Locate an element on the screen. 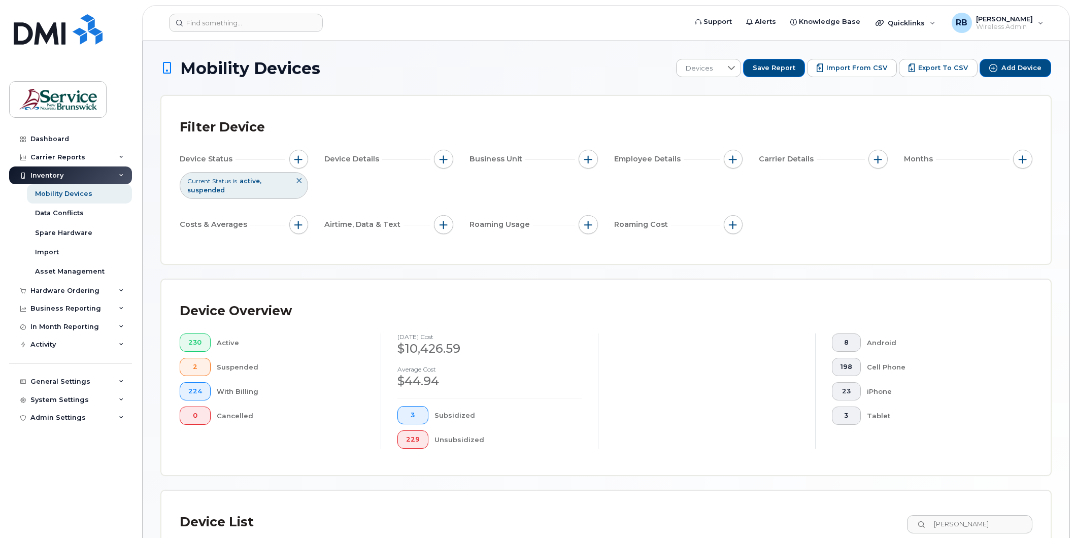  div: Unsubsidized is located at coordinates (508, 440).